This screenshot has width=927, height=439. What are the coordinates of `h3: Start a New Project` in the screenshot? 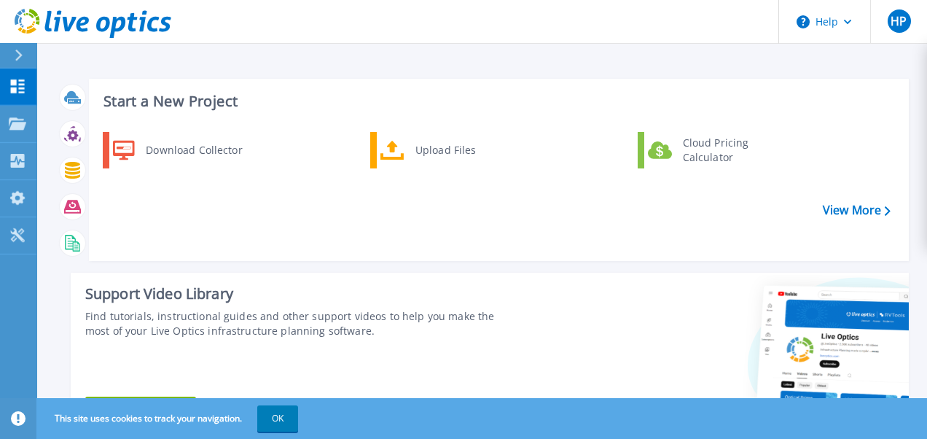 It's located at (496, 101).